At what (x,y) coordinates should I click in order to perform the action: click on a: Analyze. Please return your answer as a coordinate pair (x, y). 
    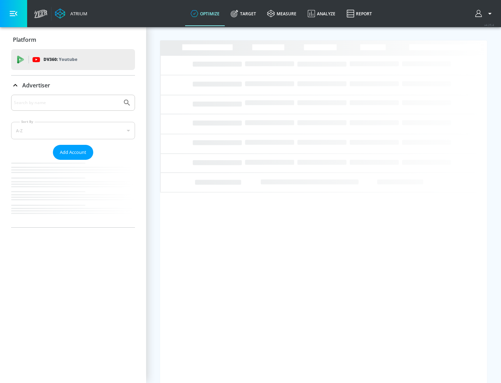
    Looking at the image, I should click on (322, 14).